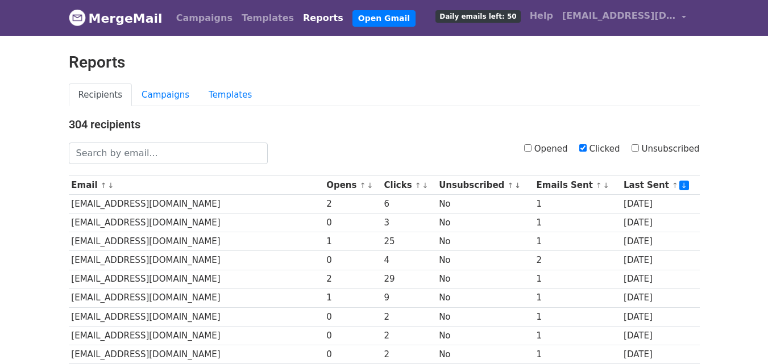 The height and width of the screenshot is (364, 768). Describe the element at coordinates (409, 223) in the screenshot. I see `td: 3` at that location.